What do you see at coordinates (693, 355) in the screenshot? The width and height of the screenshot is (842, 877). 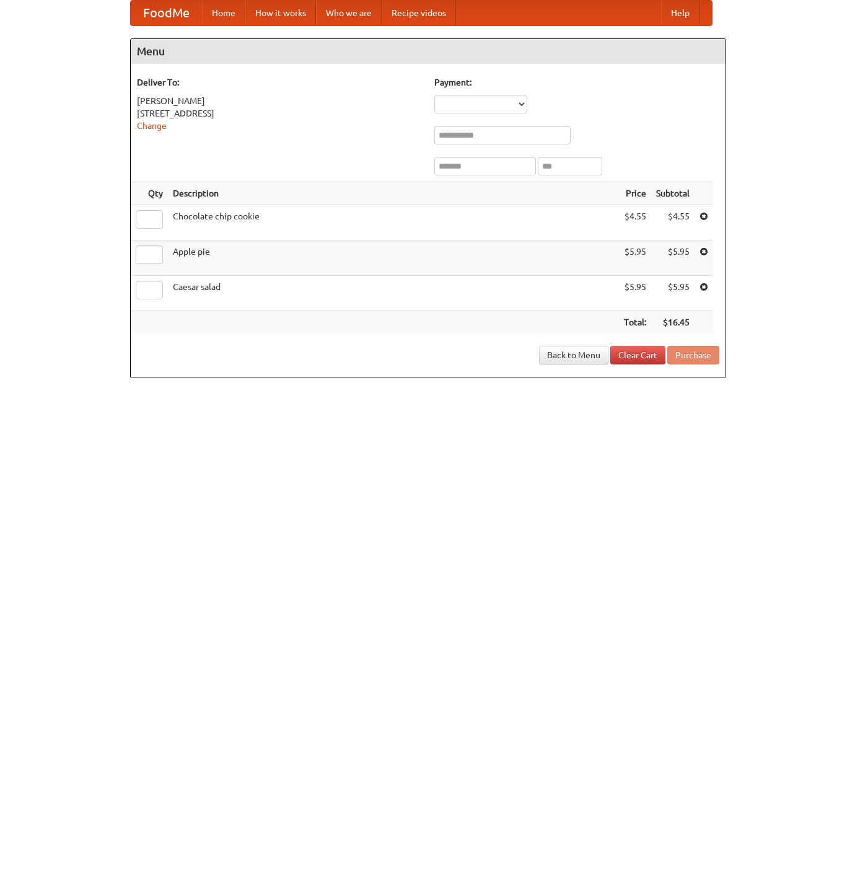 I see `button: Purchase` at bounding box center [693, 355].